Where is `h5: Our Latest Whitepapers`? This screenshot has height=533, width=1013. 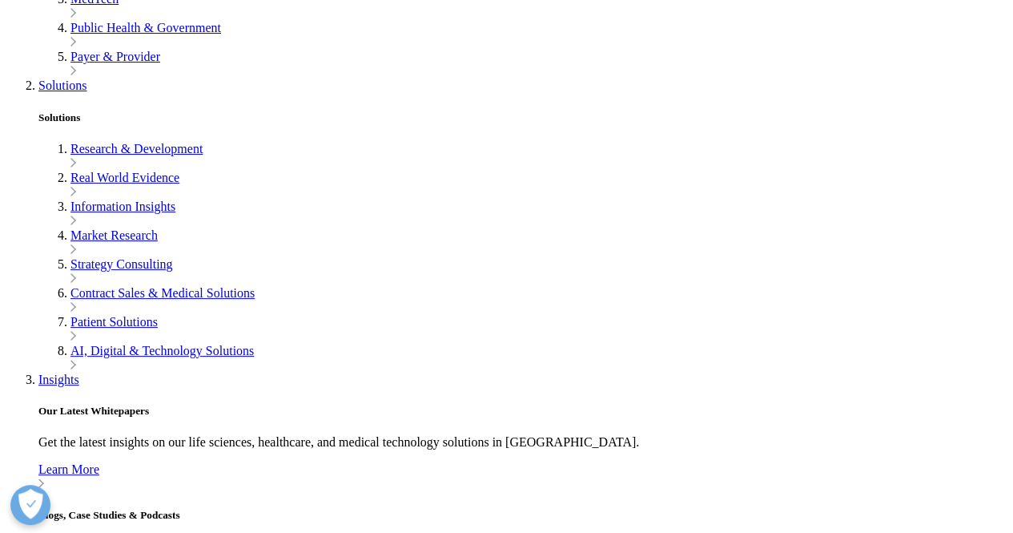 h5: Our Latest Whitepapers is located at coordinates (522, 411).